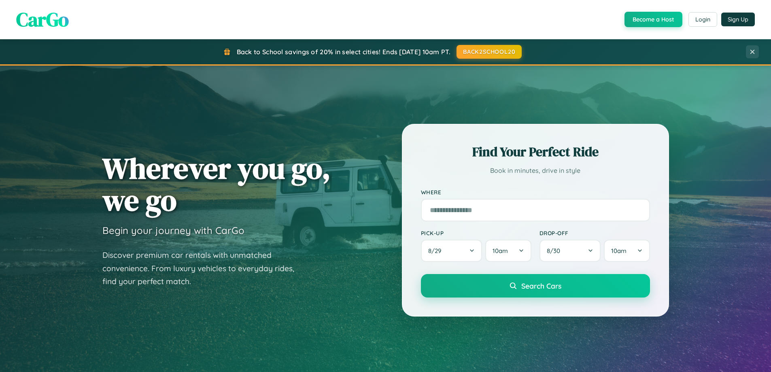  Describe the element at coordinates (173, 230) in the screenshot. I see `h3: Begin your journey with CarGo` at that location.